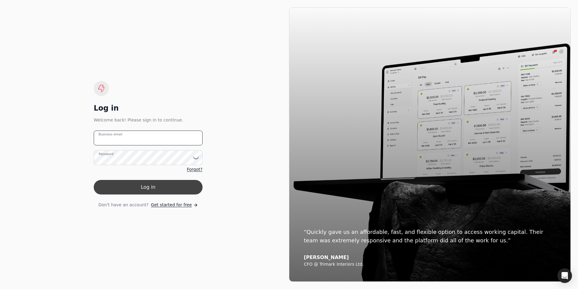 The image size is (578, 289). I want to click on label: Password, so click(106, 154).